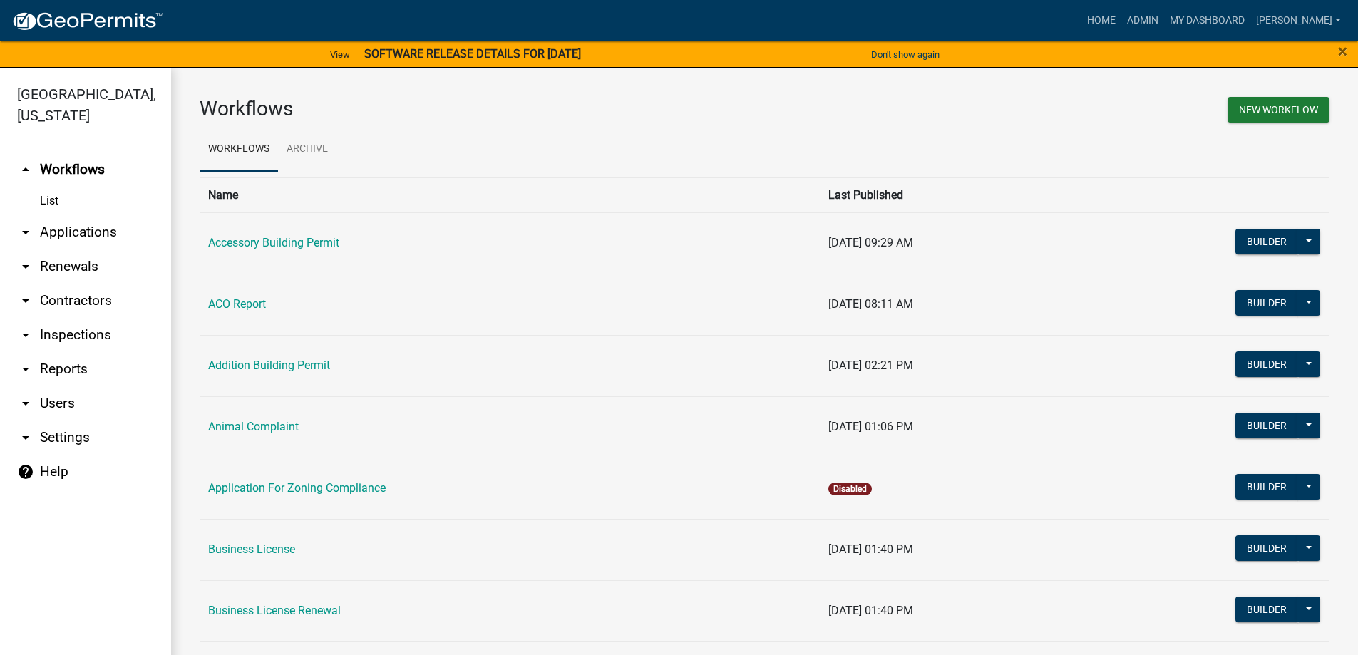  Describe the element at coordinates (1207, 21) in the screenshot. I see `a: My Dashboard` at that location.